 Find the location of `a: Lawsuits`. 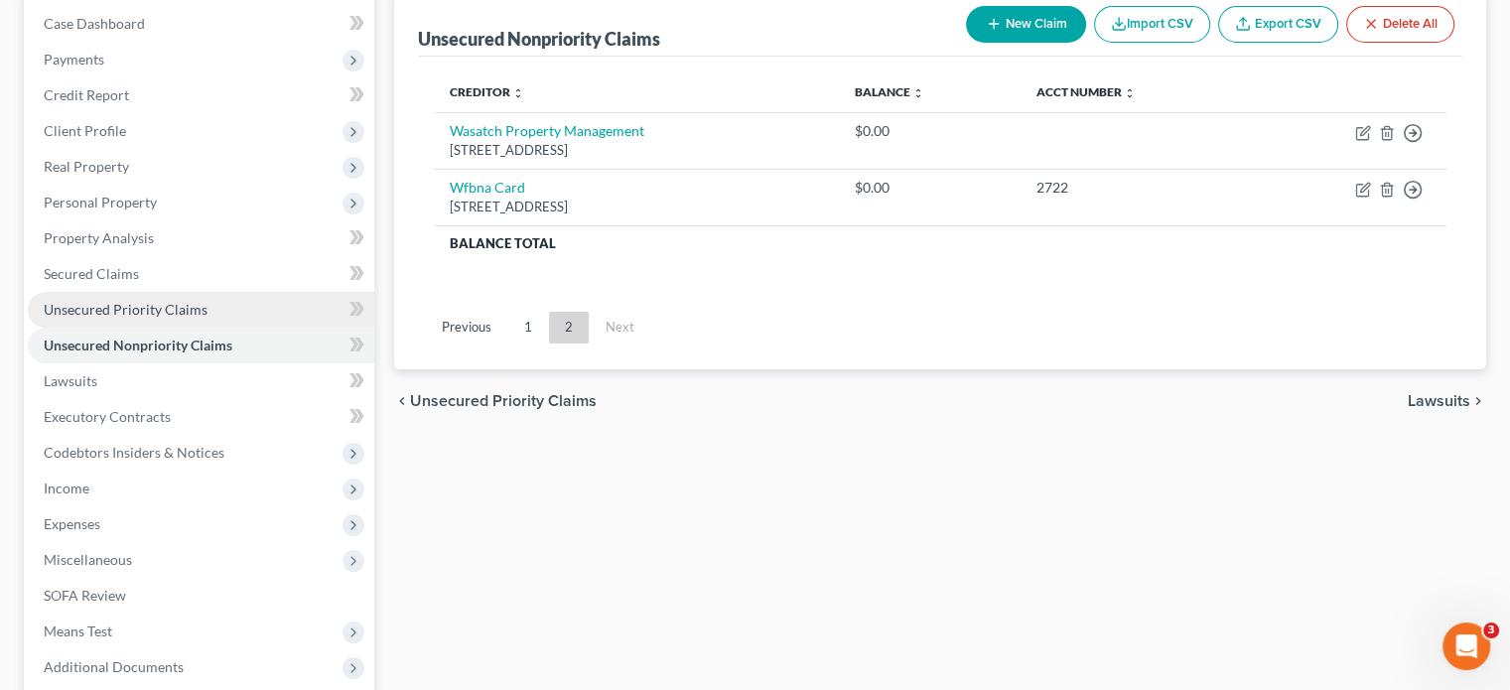

a: Lawsuits is located at coordinates (201, 381).